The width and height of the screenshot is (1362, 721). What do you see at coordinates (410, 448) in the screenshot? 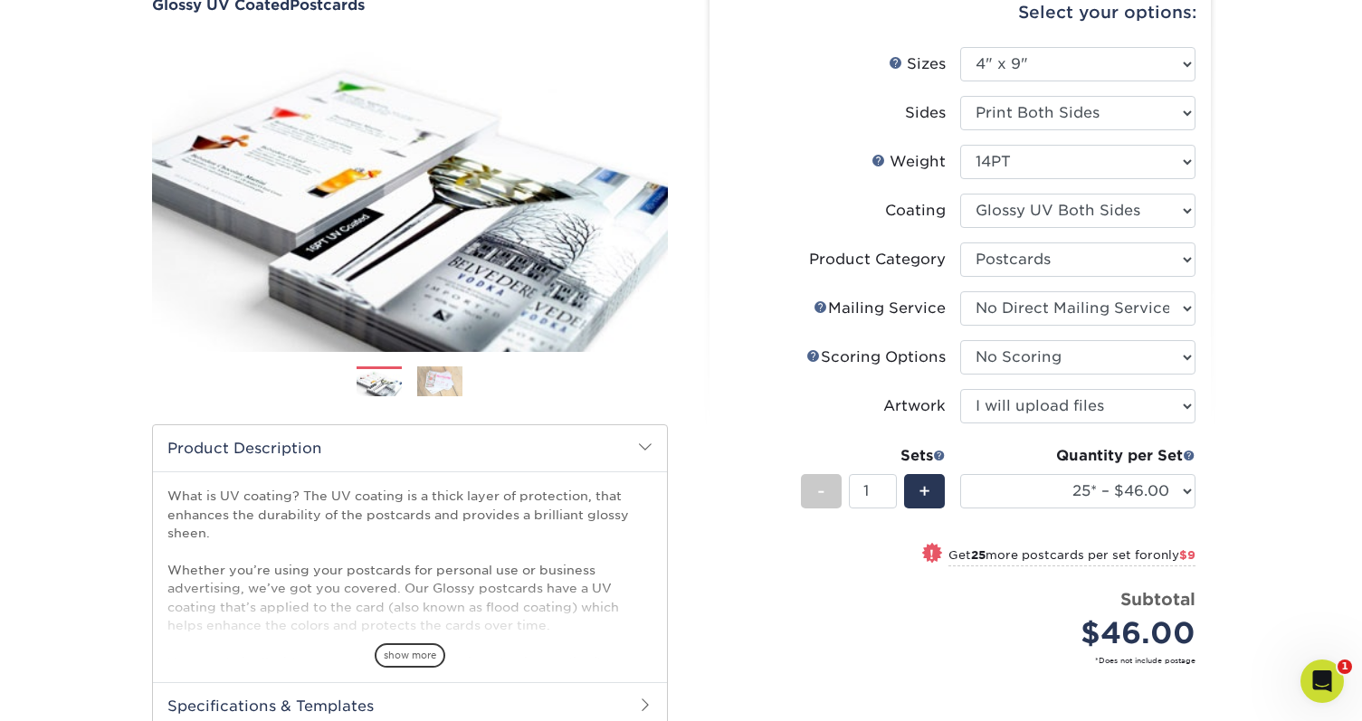
I see `h2: Product Description` at bounding box center [410, 448].